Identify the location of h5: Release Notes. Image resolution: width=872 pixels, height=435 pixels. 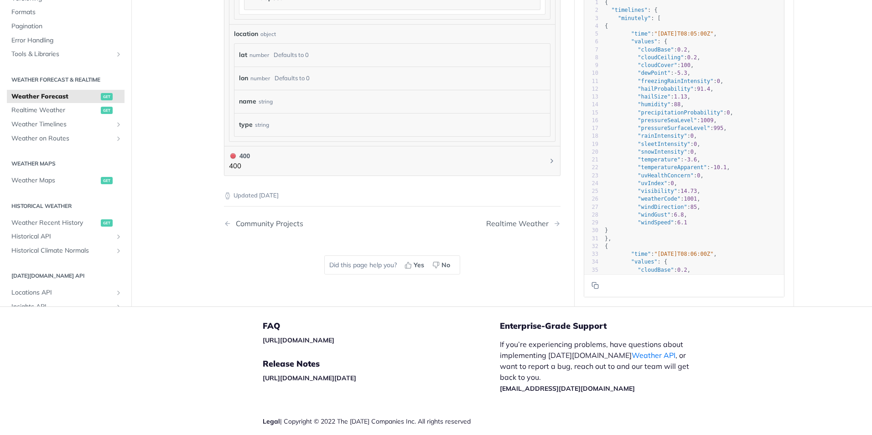
(381, 364).